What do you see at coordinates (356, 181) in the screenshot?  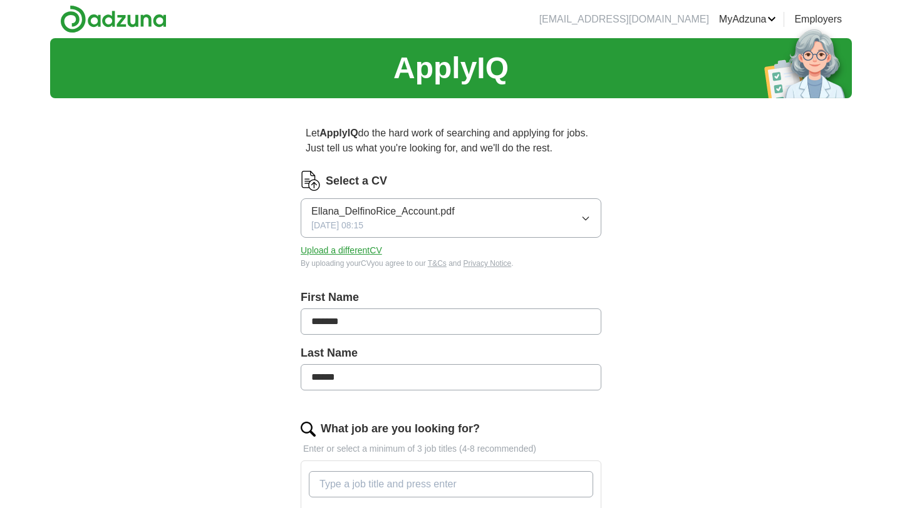 I see `label: Select a CV` at bounding box center [356, 181].